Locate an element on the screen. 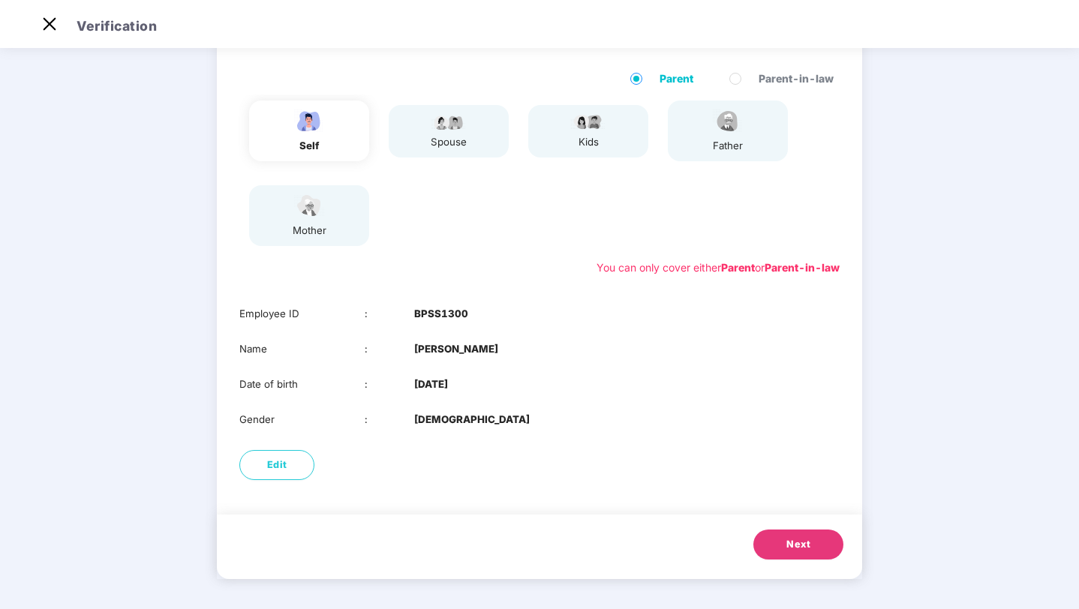  div: kids is located at coordinates (588, 142).